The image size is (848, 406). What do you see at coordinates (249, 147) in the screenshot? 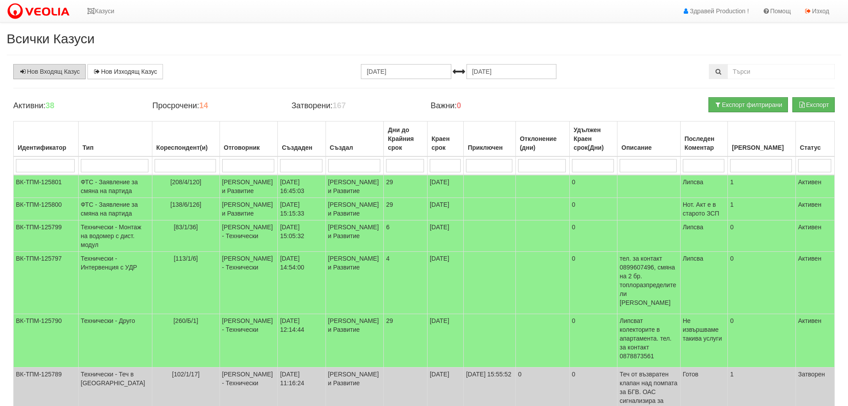
I see `div: Отговорник` at bounding box center [249, 147].